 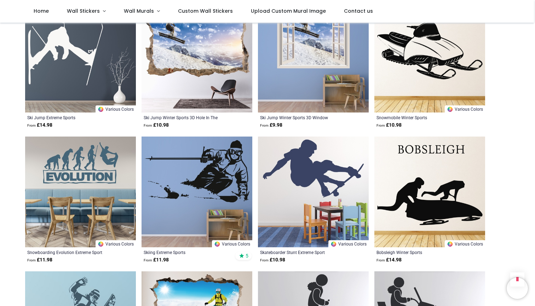 I want to click on div: Skateboarder Stunt Extreme Sport, so click(x=302, y=252).